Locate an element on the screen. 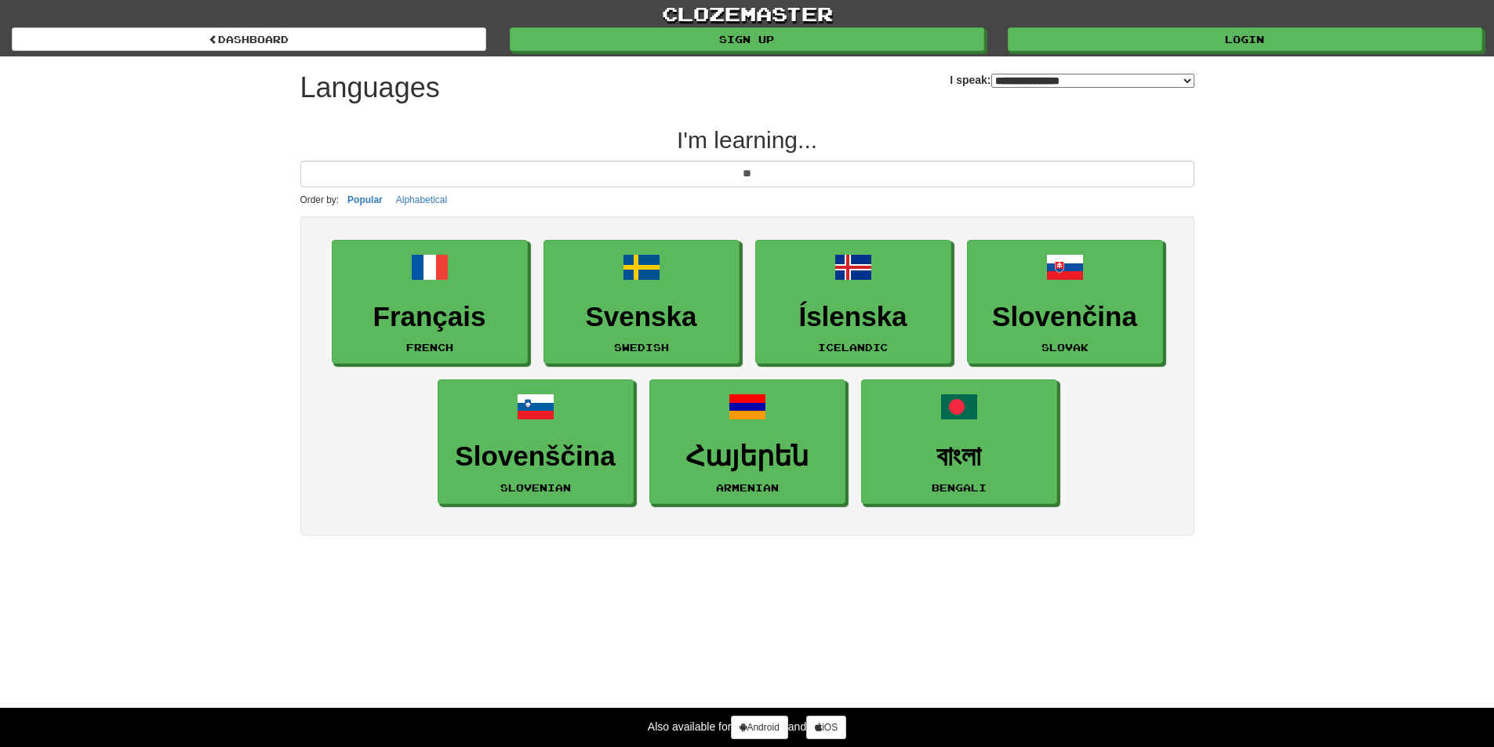 This screenshot has height=747, width=1494. h3: Slovenščina is located at coordinates (536, 456).